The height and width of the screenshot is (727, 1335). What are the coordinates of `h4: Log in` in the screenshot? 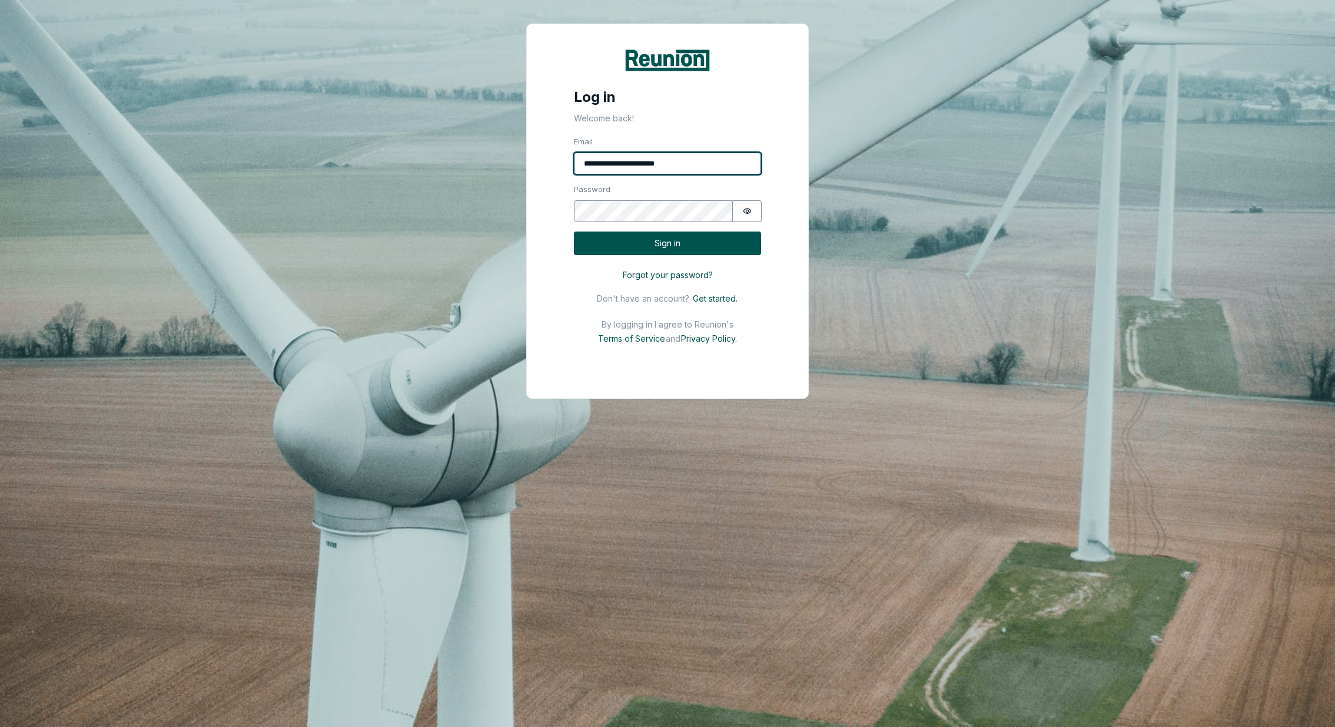 It's located at (668, 91).